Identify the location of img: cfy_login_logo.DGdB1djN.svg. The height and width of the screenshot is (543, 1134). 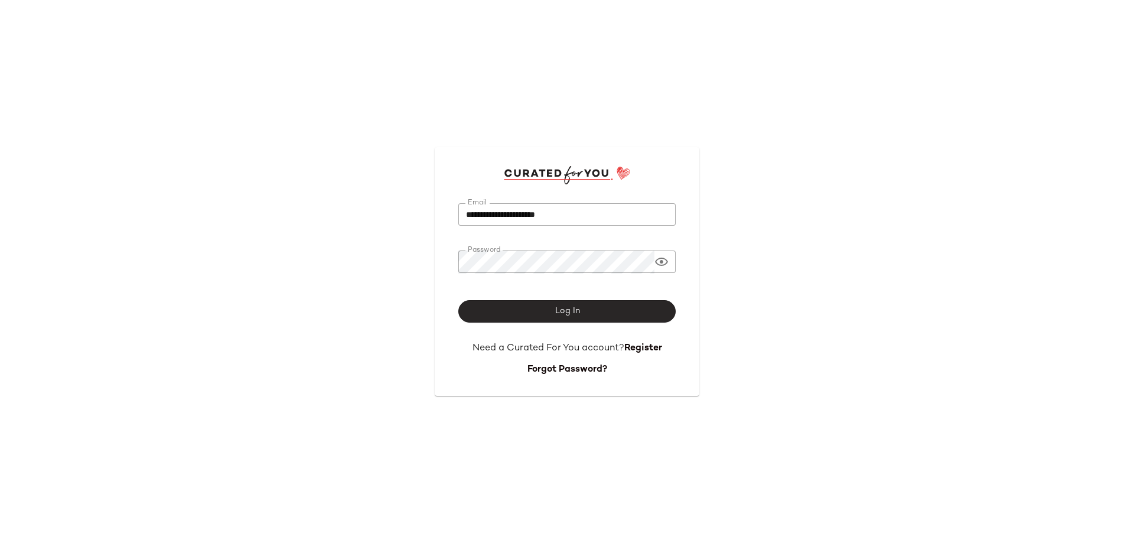
(567, 175).